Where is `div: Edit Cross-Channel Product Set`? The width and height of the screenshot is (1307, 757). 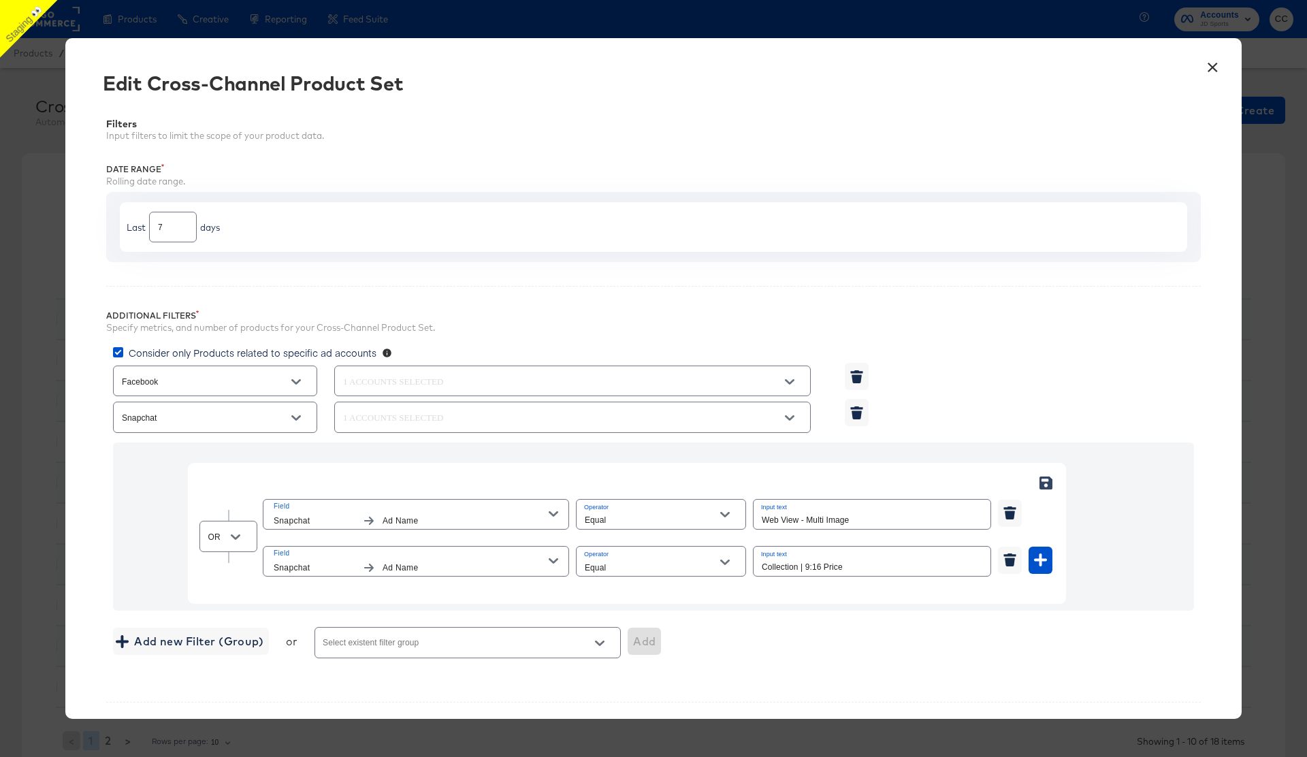 div: Edit Cross-Channel Product Set is located at coordinates (253, 83).